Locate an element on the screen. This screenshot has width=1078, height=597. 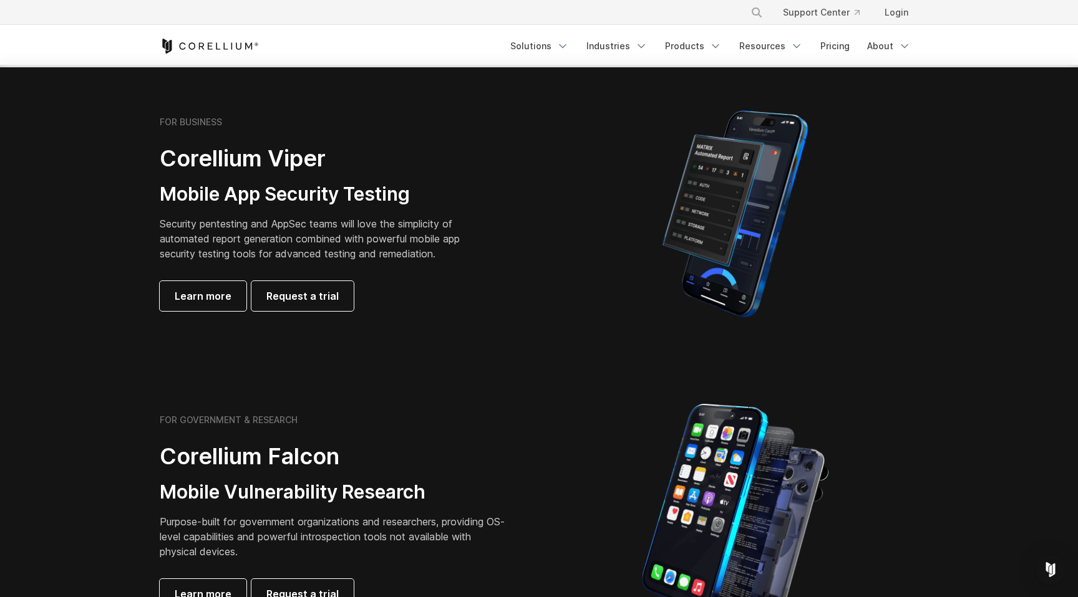
h6: FOR BUSINESS is located at coordinates (191, 122).